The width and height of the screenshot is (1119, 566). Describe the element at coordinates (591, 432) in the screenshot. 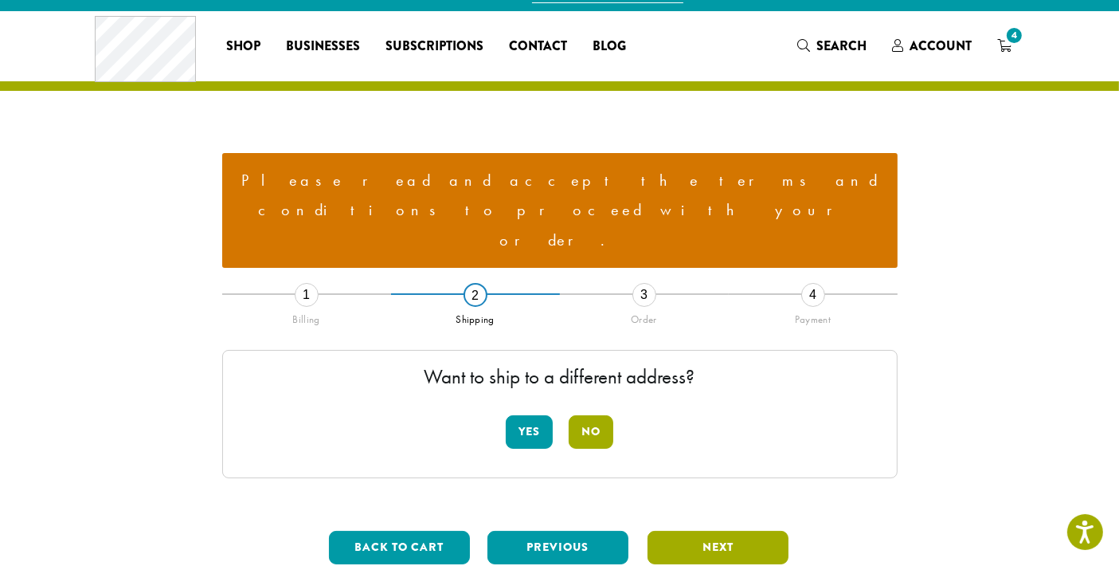

I see `button: No` at that location.